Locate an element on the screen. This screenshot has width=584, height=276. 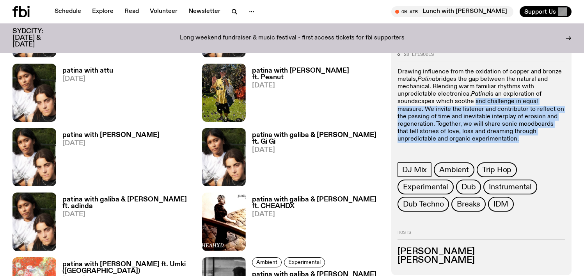
a: Dub Techno is located at coordinates (423, 204).